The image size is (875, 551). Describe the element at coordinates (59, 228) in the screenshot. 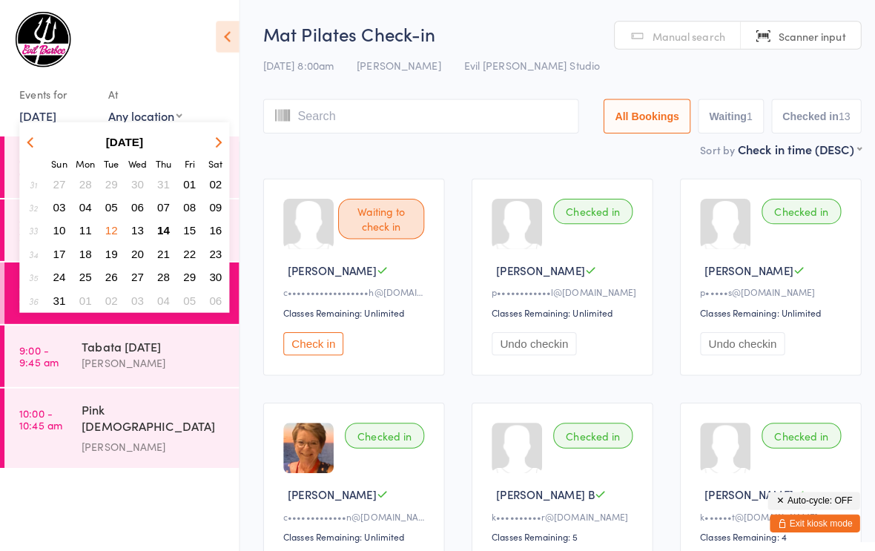

I see `span: 10` at that location.